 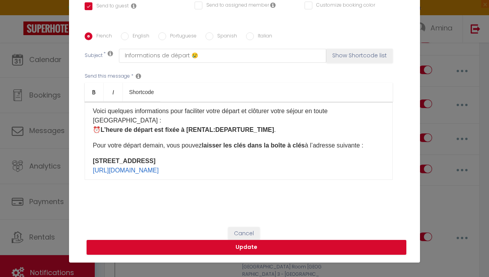 What do you see at coordinates (18, 15) in the screenshot?
I see `button: Ouvrir le widget de chat LiveChat` at bounding box center [18, 15].